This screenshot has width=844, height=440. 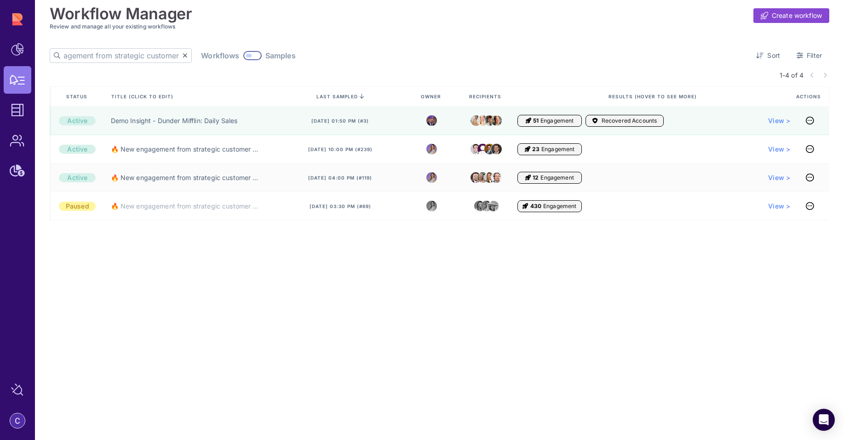 I want to click on a: 🔥 New engagement from strategic customer 🔥 (AE), so click(x=188, y=178).